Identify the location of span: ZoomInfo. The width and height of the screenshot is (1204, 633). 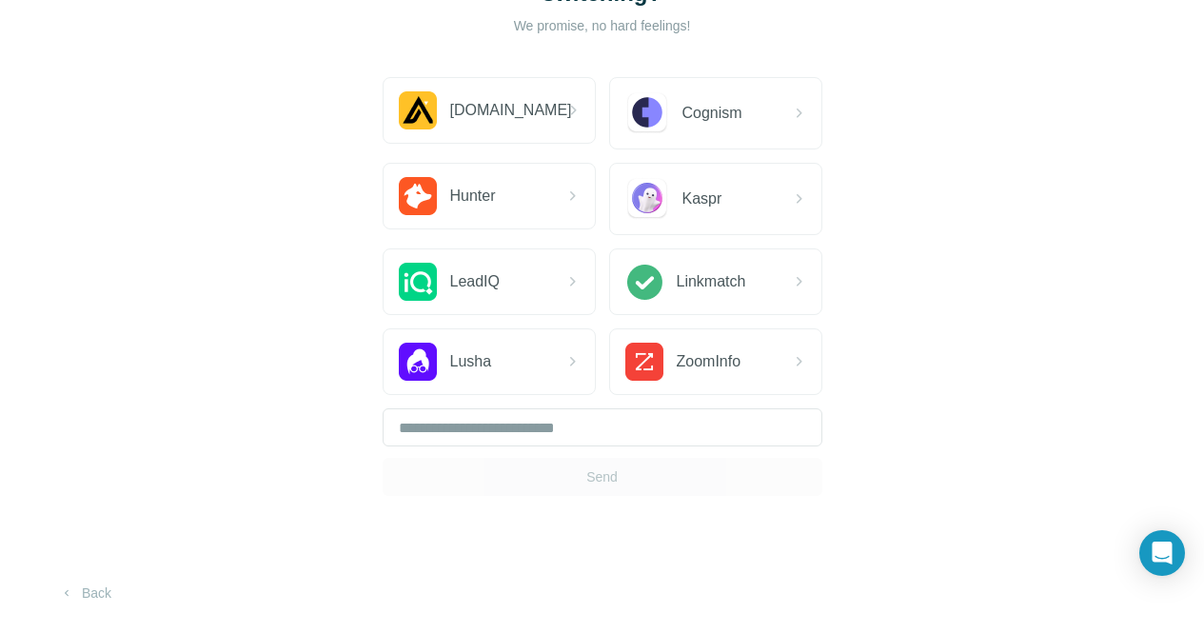
(709, 362).